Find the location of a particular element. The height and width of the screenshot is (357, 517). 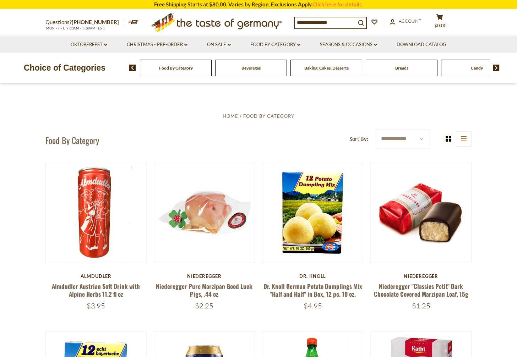

span: $1.25 is located at coordinates (421, 306).